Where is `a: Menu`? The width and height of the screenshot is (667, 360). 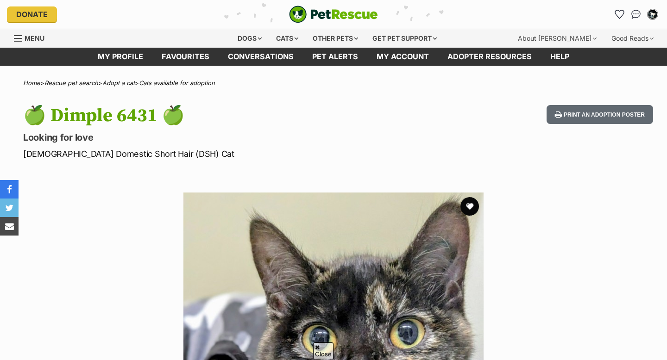 a: Menu is located at coordinates (32, 38).